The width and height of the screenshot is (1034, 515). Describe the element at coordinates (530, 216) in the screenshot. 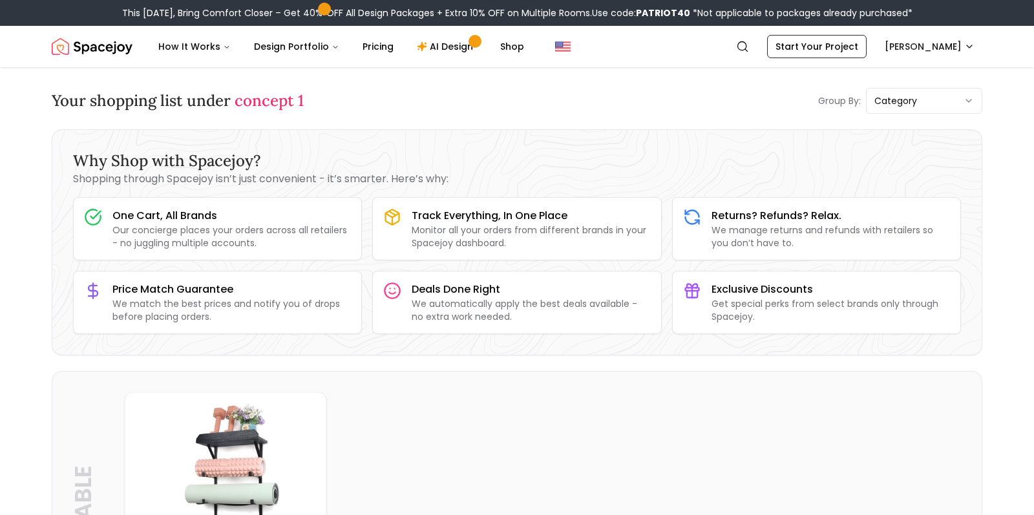

I see `h3: Track Everything, In One Place` at that location.